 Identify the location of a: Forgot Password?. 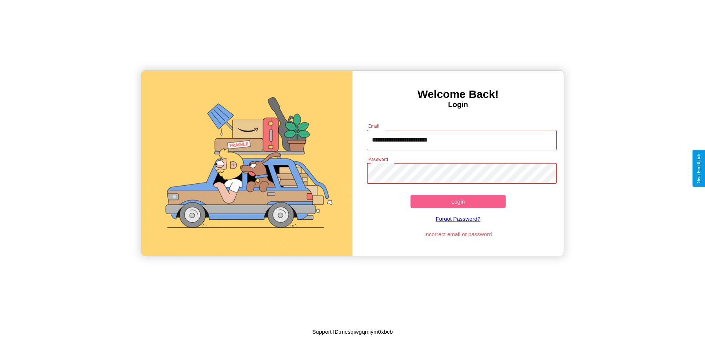
(458, 219).